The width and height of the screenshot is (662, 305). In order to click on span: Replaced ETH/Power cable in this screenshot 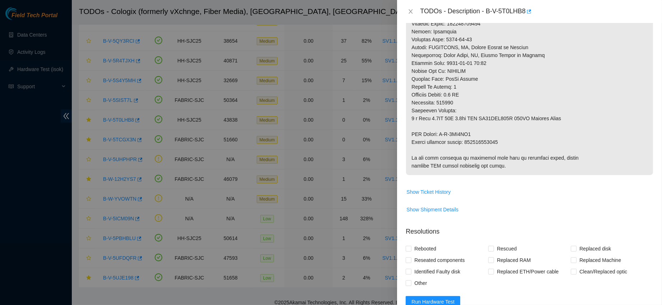, I will do `click(528, 272)`.